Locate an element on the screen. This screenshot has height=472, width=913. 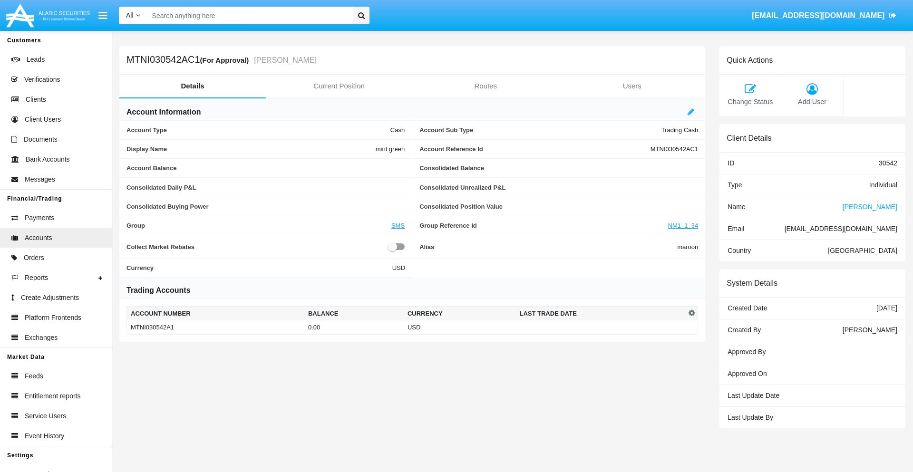
a: Routes is located at coordinates (485, 86).